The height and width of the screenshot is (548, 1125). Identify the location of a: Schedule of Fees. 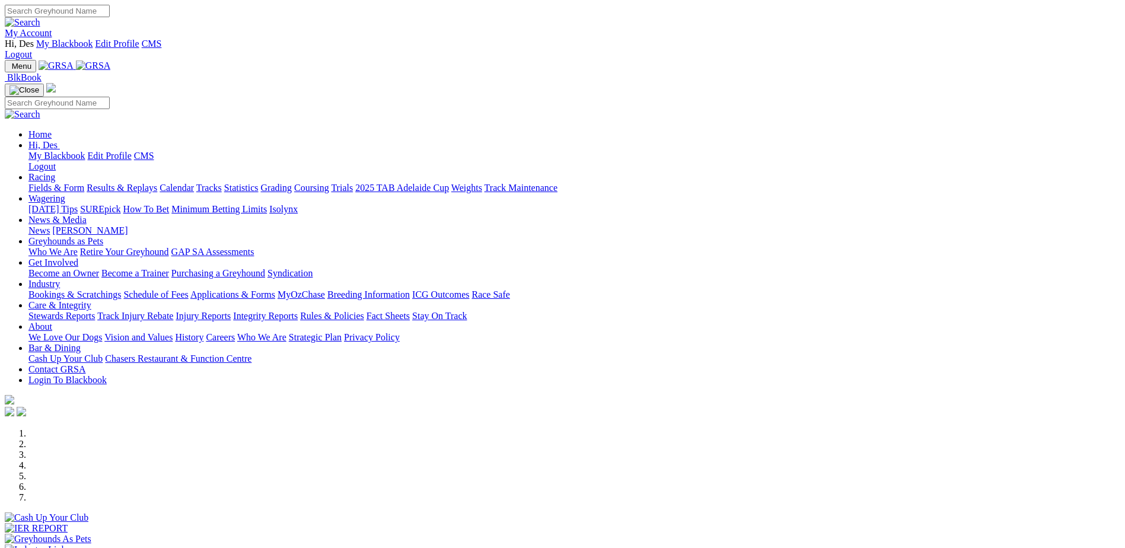
(155, 294).